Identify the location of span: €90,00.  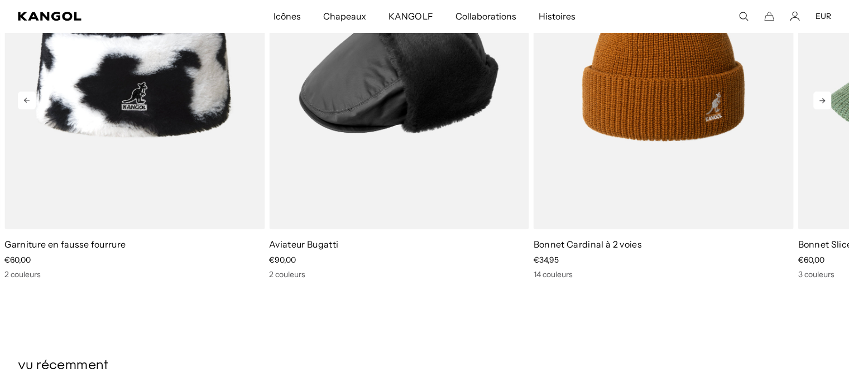
(282, 260).